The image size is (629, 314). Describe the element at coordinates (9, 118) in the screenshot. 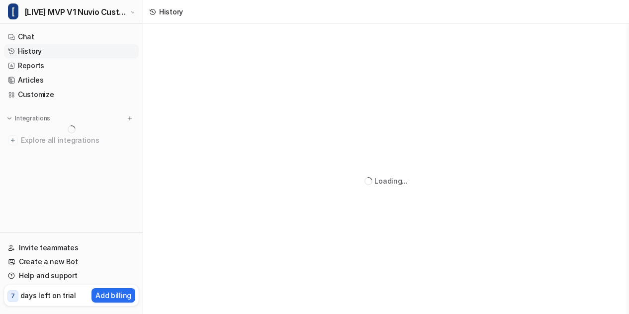

I see `img: expand menu` at that location.